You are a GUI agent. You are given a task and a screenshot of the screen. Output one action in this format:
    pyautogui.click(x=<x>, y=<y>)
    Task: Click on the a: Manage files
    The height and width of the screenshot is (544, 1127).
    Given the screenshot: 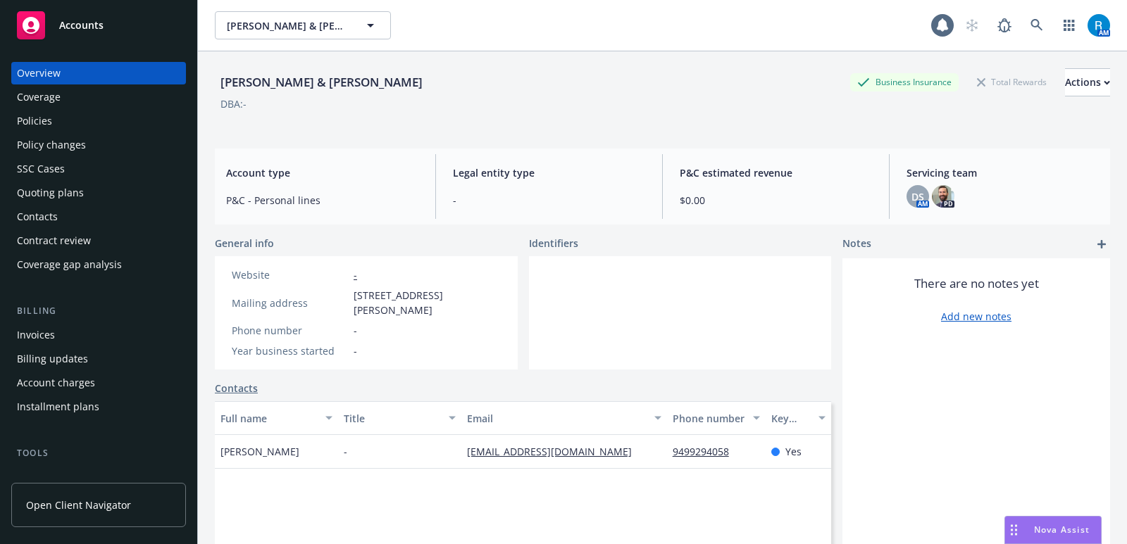 What is the action you would take?
    pyautogui.click(x=99, y=478)
    